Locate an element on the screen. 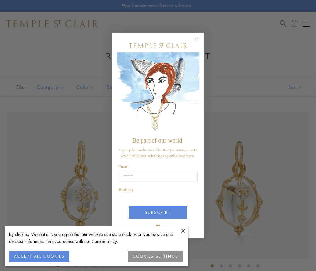 Image resolution: width=316 pixels, height=271 pixels. img: c4a9eb12-d91a-4d4a-8ee0-386386f4f338.jpeg is located at coordinates (158, 93).